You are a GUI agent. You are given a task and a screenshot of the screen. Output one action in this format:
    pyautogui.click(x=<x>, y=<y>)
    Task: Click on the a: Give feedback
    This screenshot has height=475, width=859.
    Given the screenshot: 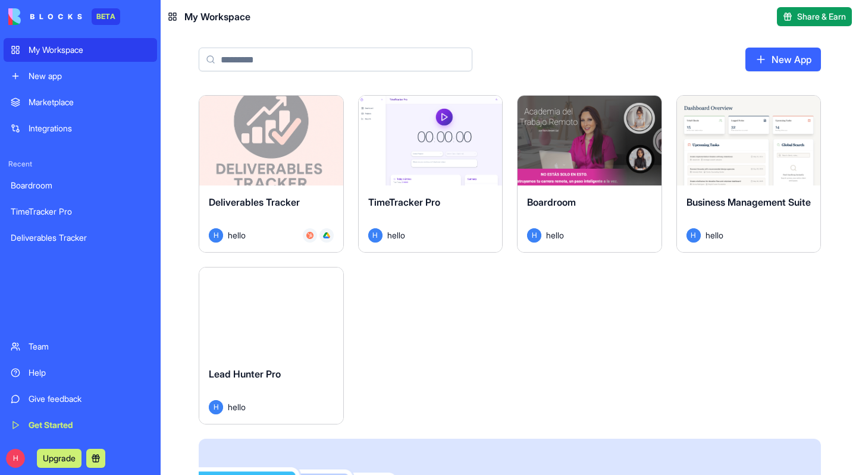 What is the action you would take?
    pyautogui.click(x=80, y=399)
    